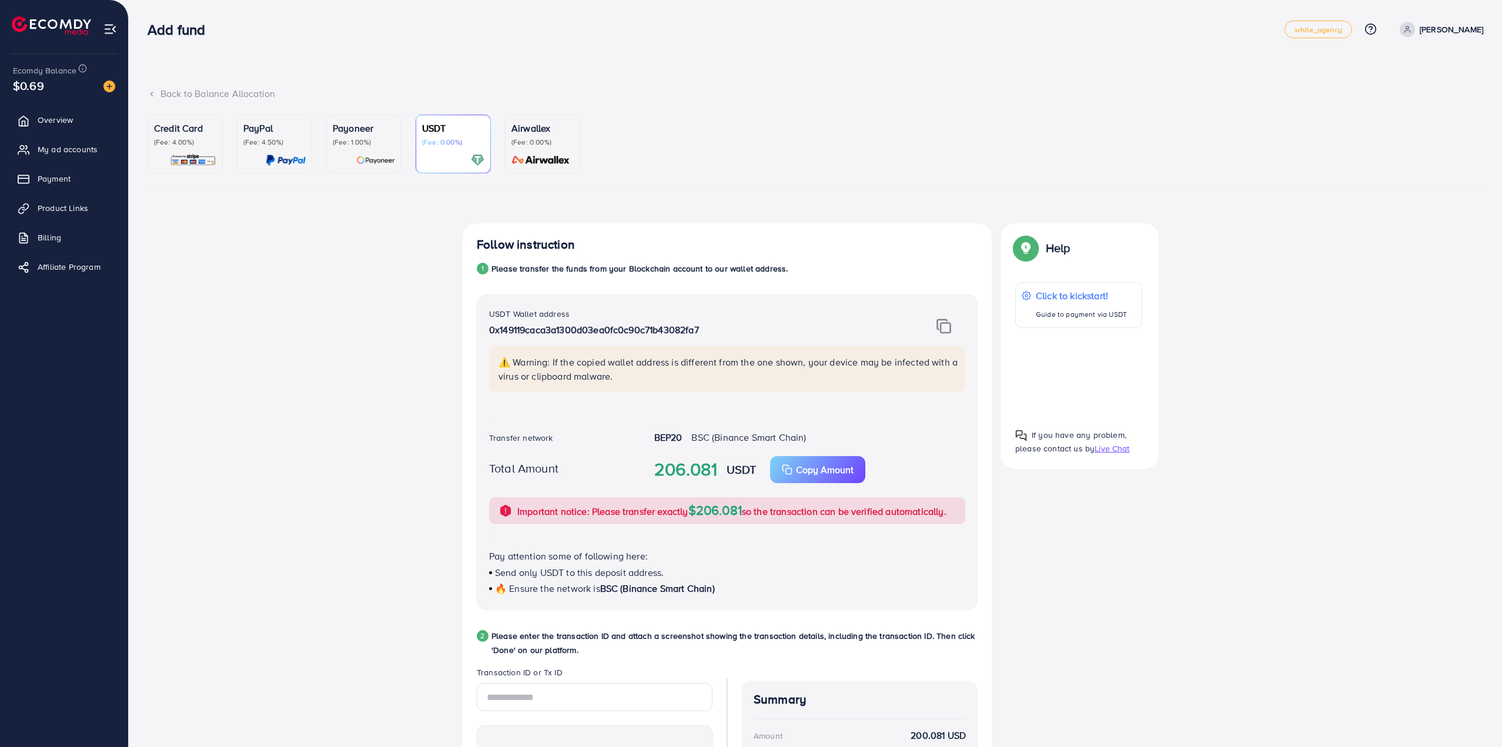  I want to click on p: Airwallex, so click(543, 128).